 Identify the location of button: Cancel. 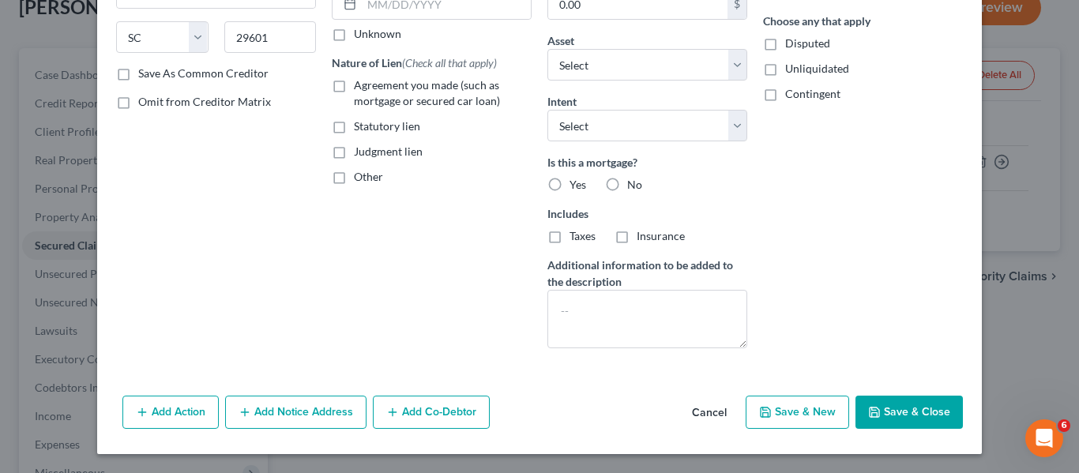
(709, 413).